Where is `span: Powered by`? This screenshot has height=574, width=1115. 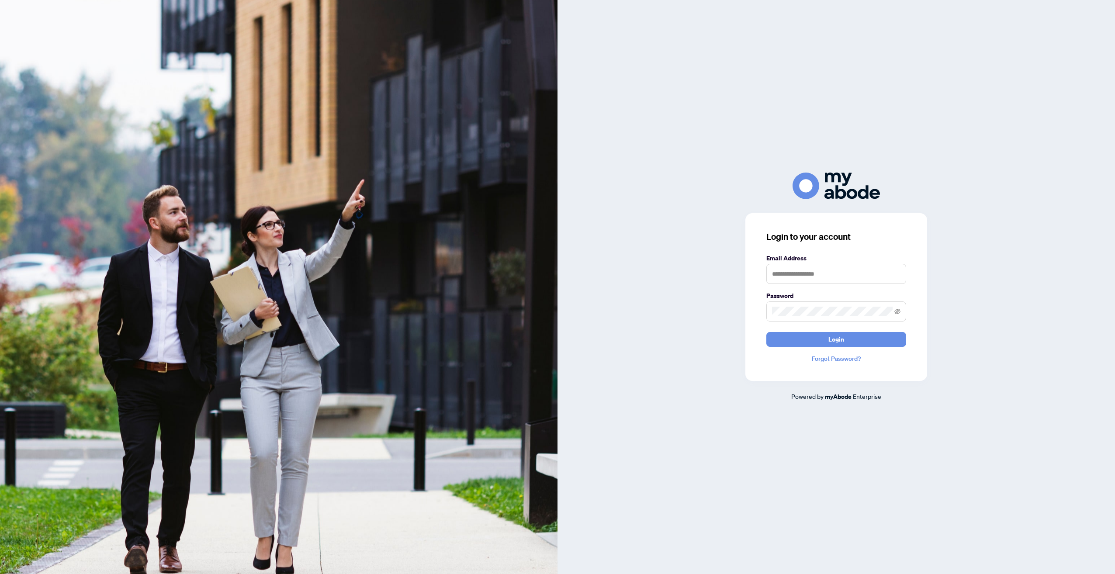
span: Powered by is located at coordinates (808, 396).